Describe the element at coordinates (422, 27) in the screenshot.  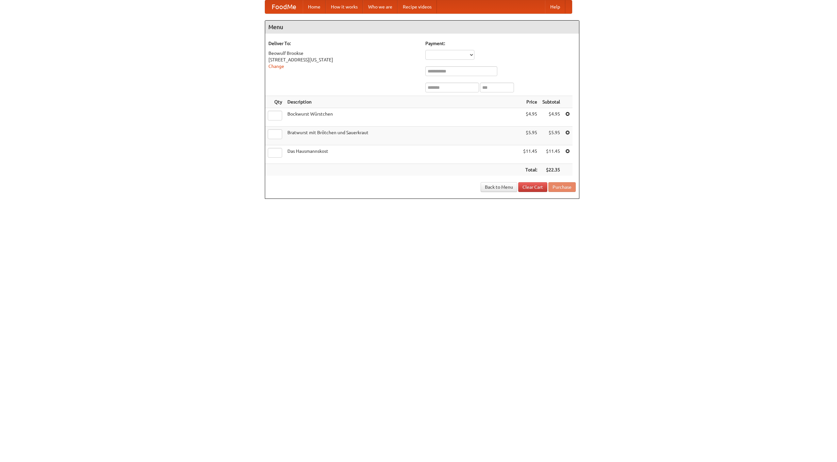
I see `h4: Menu` at that location.